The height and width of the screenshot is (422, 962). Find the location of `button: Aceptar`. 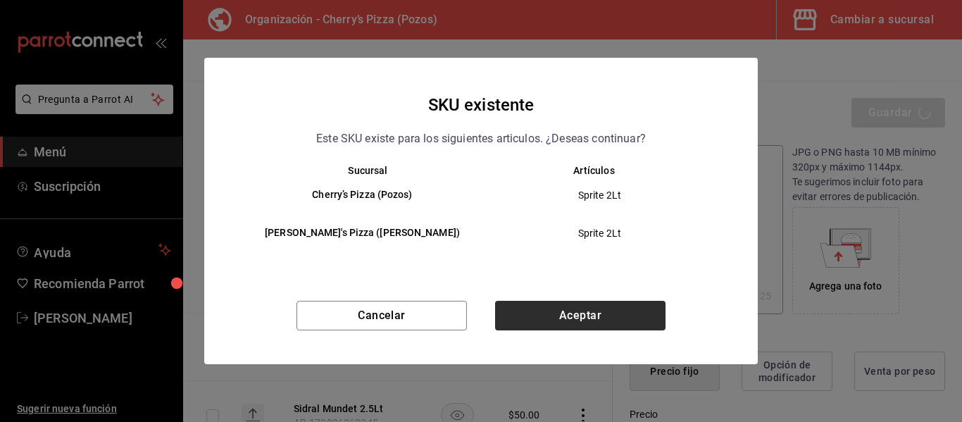

button: Aceptar is located at coordinates (580, 316).